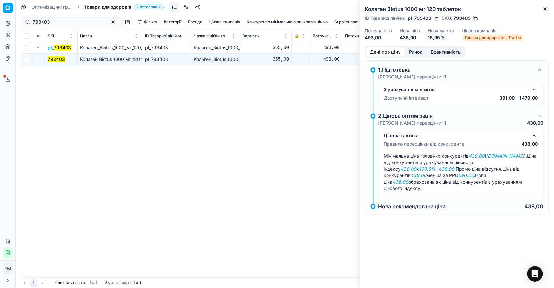 This screenshot has height=288, width=554. Describe the element at coordinates (86, 36) in the screenshot. I see `span: Назва` at that location.